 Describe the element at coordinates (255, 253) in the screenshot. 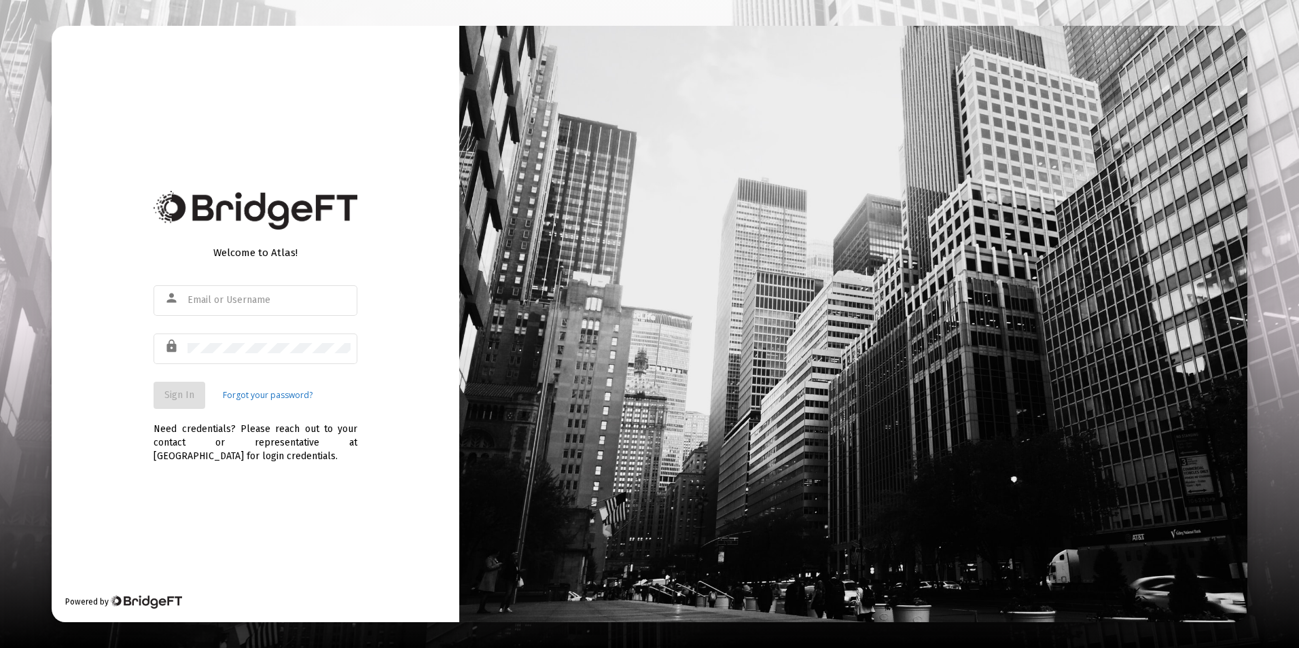

I see `div: Welcome to Atlas!` at that location.